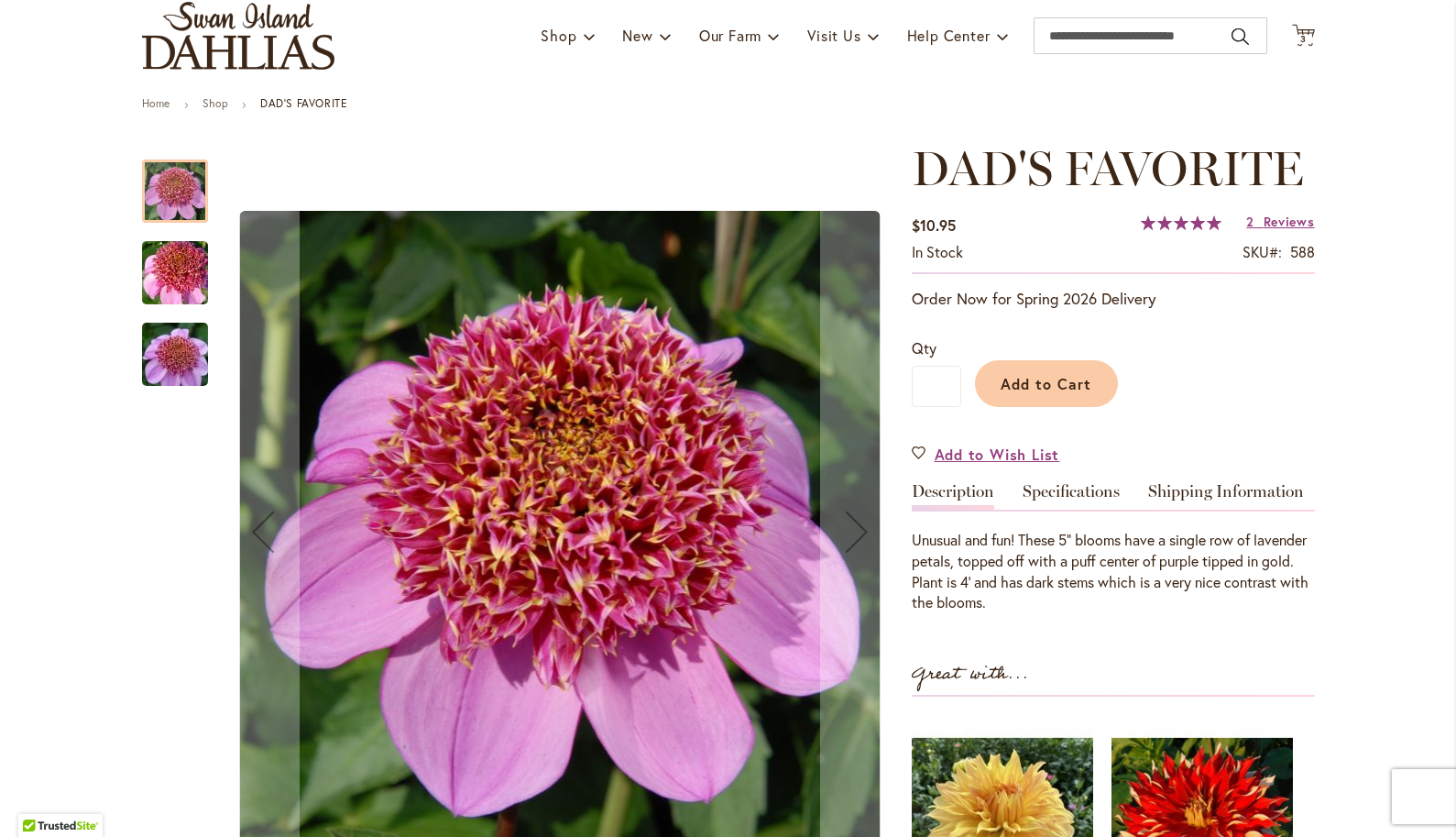 This screenshot has width=1456, height=837. What do you see at coordinates (1302, 252) in the screenshot?
I see `div: 588` at bounding box center [1302, 252].